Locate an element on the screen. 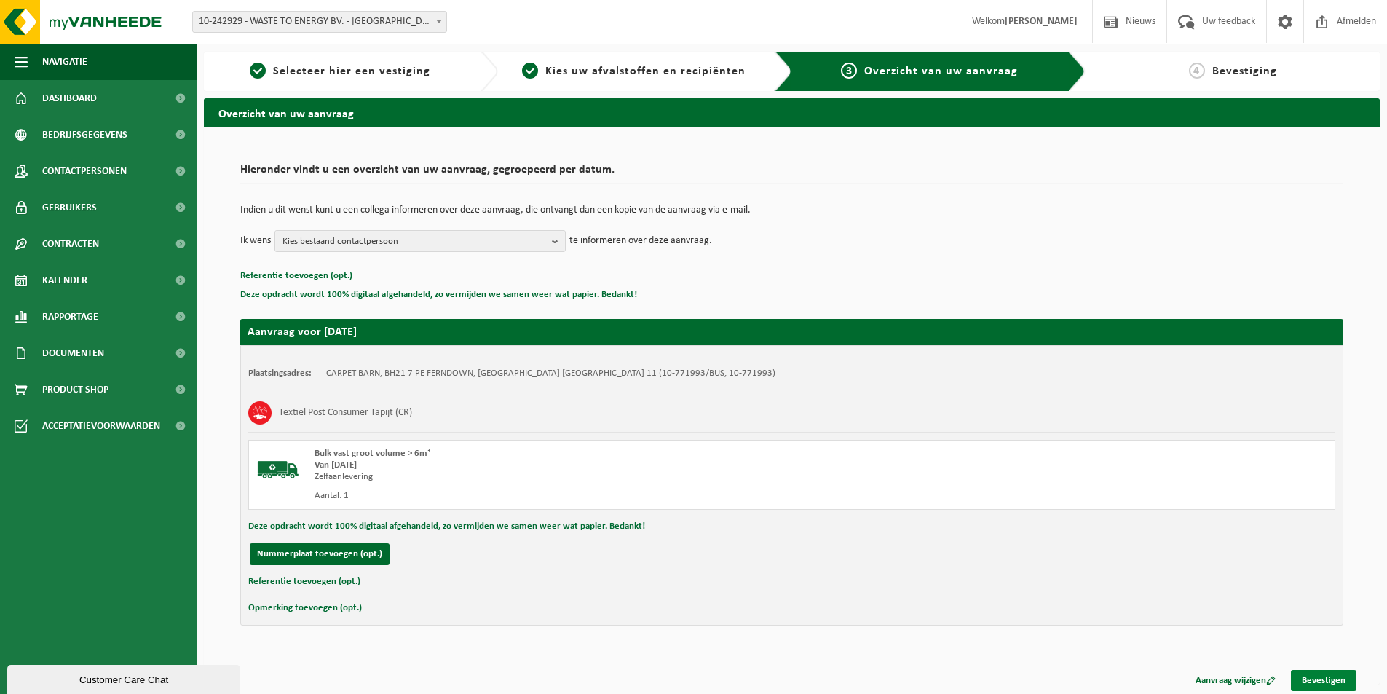 The width and height of the screenshot is (1387, 694). a: 2Kies uw afvalstoffen en recipiënten is located at coordinates (634, 71).